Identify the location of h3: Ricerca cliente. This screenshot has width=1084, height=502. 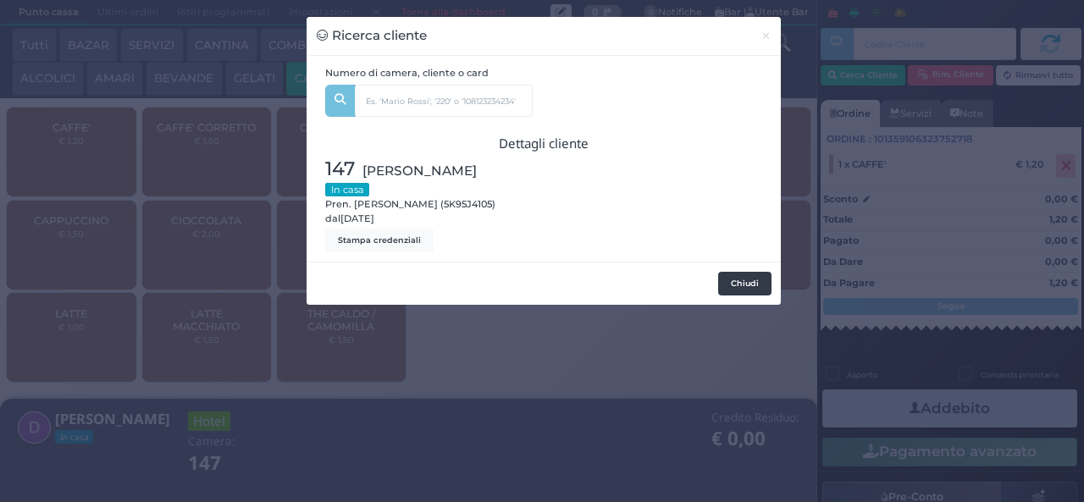
(372, 36).